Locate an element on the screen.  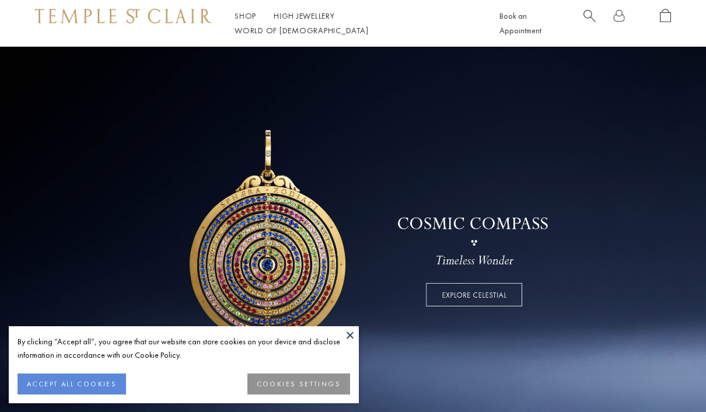
a: High JewelleryHigh Jewellery is located at coordinates (304, 16).